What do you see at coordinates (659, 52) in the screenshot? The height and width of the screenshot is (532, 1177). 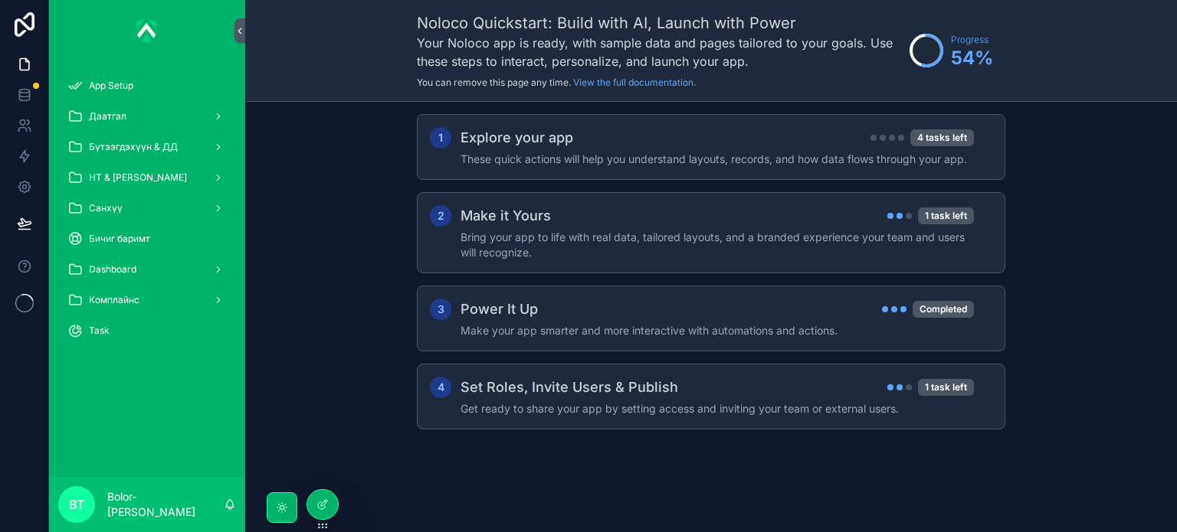 I see `h3: Your Noloco app is ready, with sample data and pages tailored to your goals. Use these steps to i...` at bounding box center [659, 52].